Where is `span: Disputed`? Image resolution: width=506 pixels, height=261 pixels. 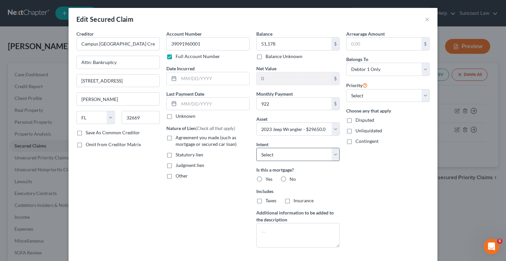
span: Disputed is located at coordinates (365, 120).